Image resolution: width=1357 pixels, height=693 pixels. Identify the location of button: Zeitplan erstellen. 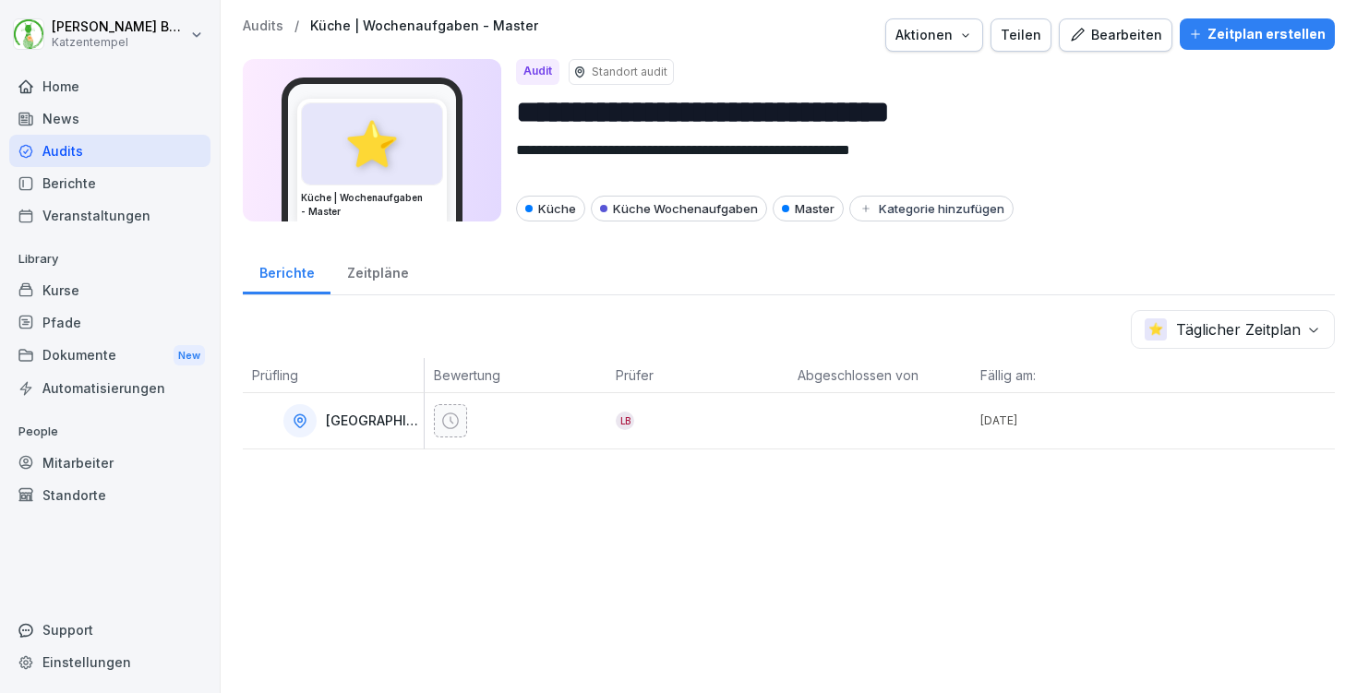
(1257, 34).